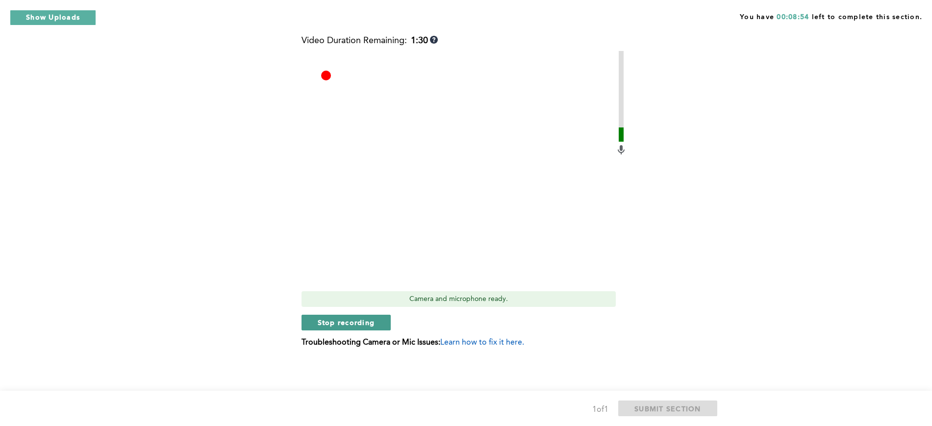  Describe the element at coordinates (370, 41) in the screenshot. I see `div: Video Duration Remaining:` at that location.